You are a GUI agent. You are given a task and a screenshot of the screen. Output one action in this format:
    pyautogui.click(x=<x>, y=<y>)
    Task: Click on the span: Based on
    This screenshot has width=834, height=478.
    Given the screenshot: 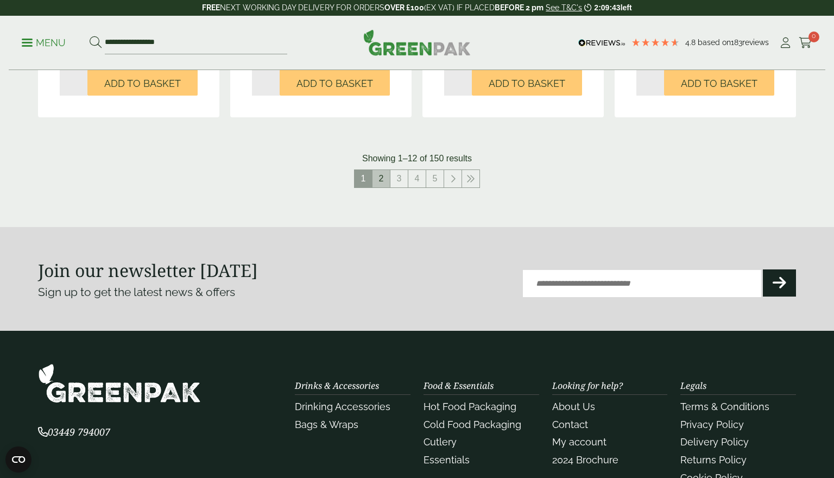 What is the action you would take?
    pyautogui.click(x=714, y=42)
    